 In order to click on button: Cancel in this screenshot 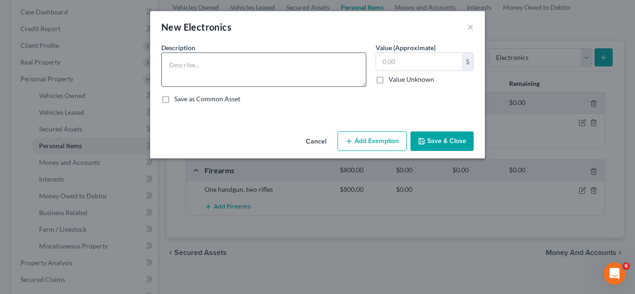, I will do `click(316, 142)`.